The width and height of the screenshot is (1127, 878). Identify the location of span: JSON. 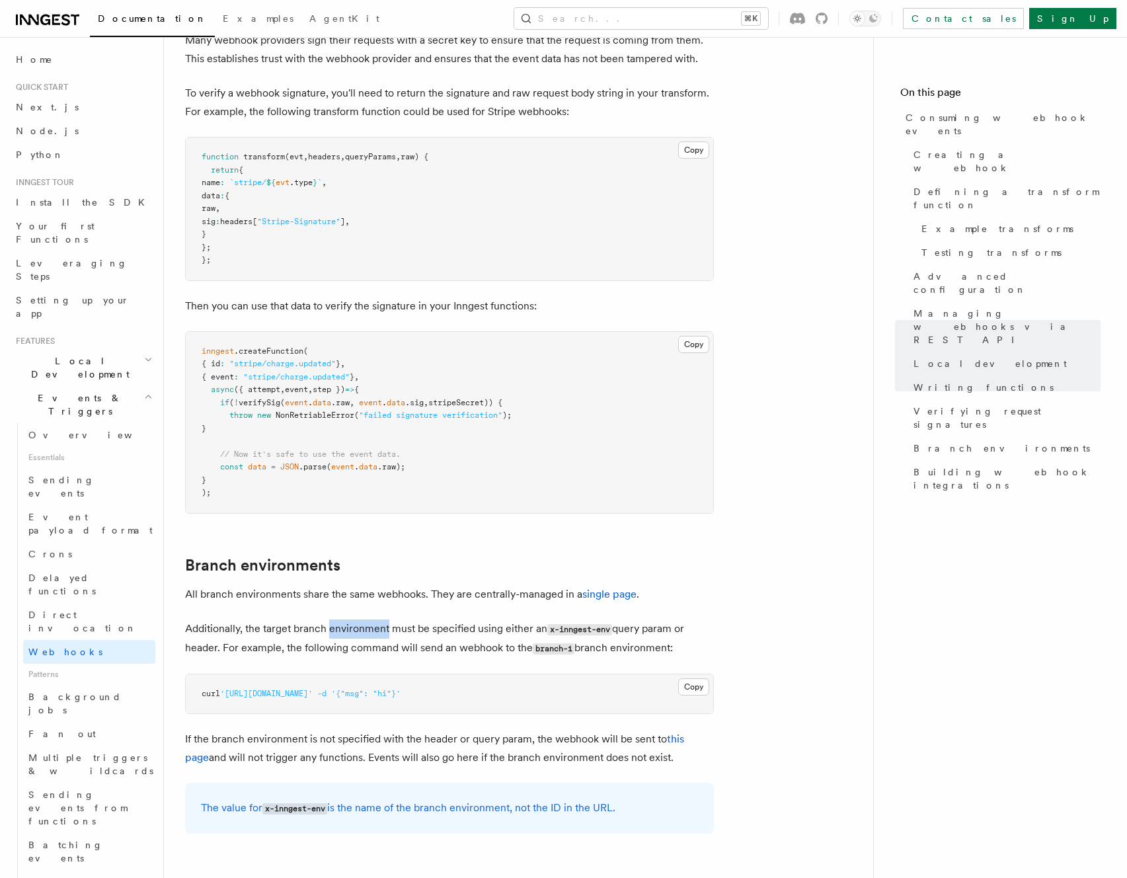
(290, 467).